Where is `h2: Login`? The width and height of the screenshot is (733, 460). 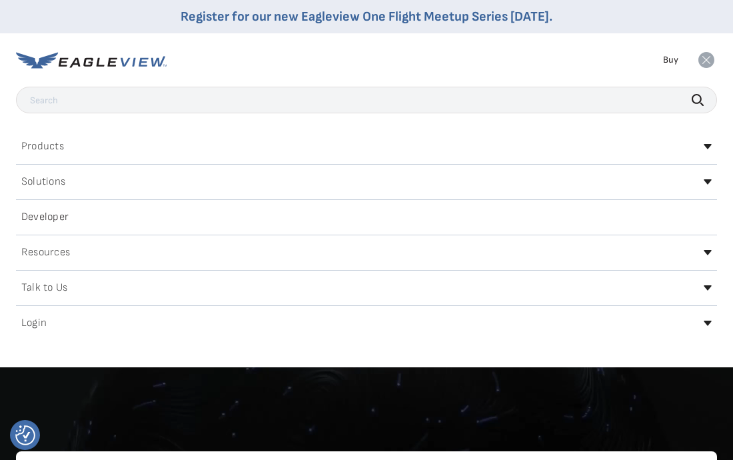
h2: Login is located at coordinates (34, 323).